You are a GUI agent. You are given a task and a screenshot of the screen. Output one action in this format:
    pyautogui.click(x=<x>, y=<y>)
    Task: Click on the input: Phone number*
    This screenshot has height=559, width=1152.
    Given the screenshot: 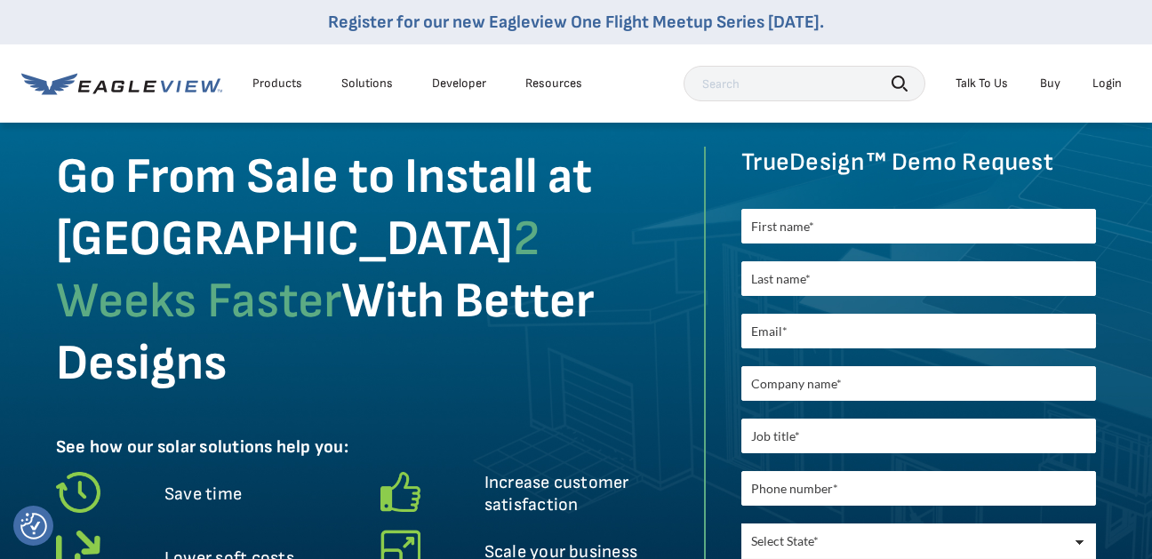 What is the action you would take?
    pyautogui.click(x=918, y=488)
    